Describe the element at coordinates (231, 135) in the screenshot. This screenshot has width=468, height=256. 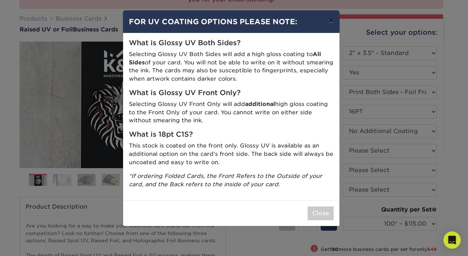
I see `h5: What is 18pt C1S?` at that location.